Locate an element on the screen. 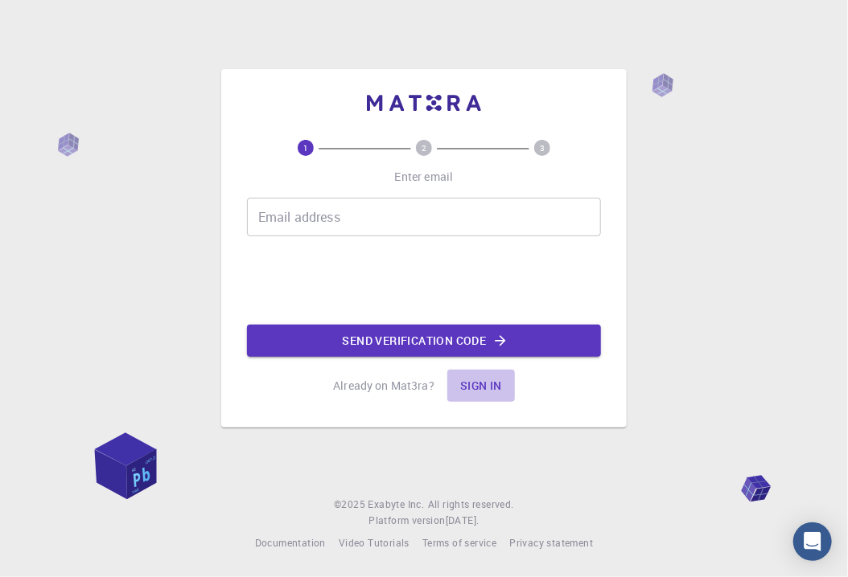 This screenshot has height=577, width=848. a: Exabyte Inc. is located at coordinates (396, 505).